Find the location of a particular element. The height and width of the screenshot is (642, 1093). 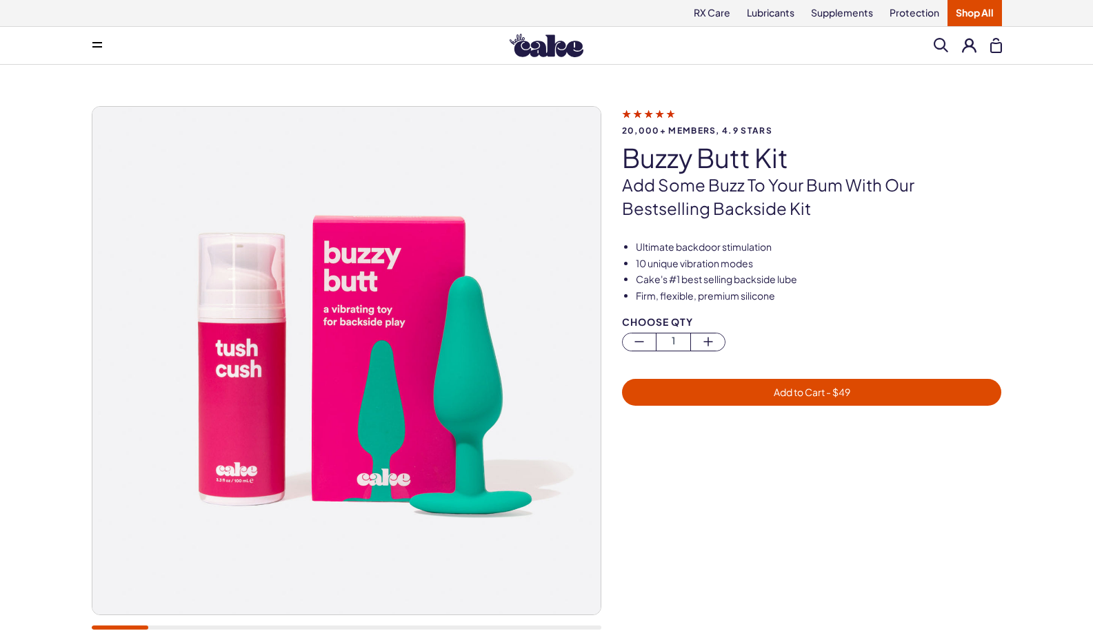

li: 10 unique vibration modes is located at coordinates (818, 264).